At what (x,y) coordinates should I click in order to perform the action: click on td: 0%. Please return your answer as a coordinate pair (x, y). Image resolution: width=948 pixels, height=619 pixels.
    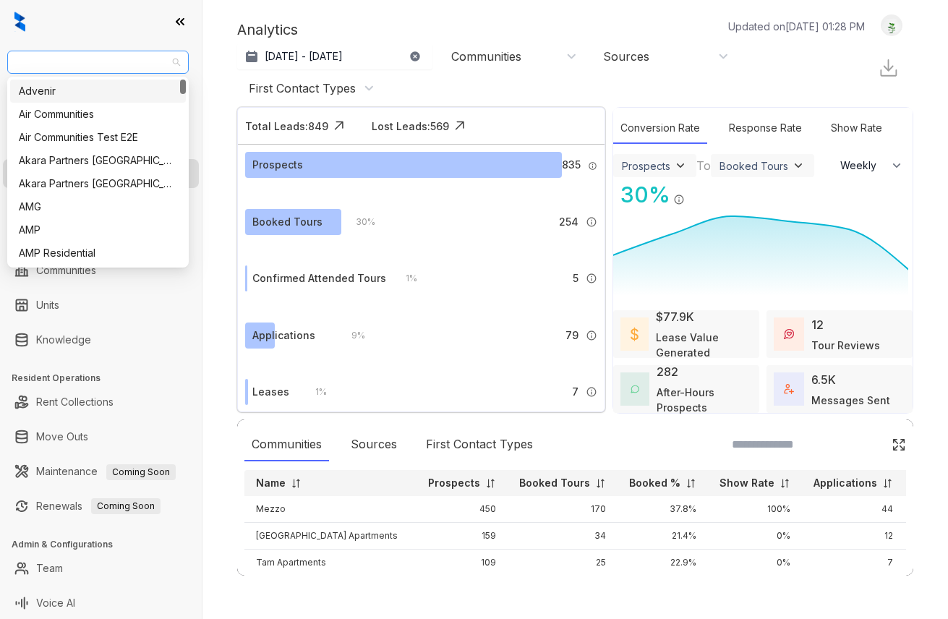
    Looking at the image, I should click on (755, 562).